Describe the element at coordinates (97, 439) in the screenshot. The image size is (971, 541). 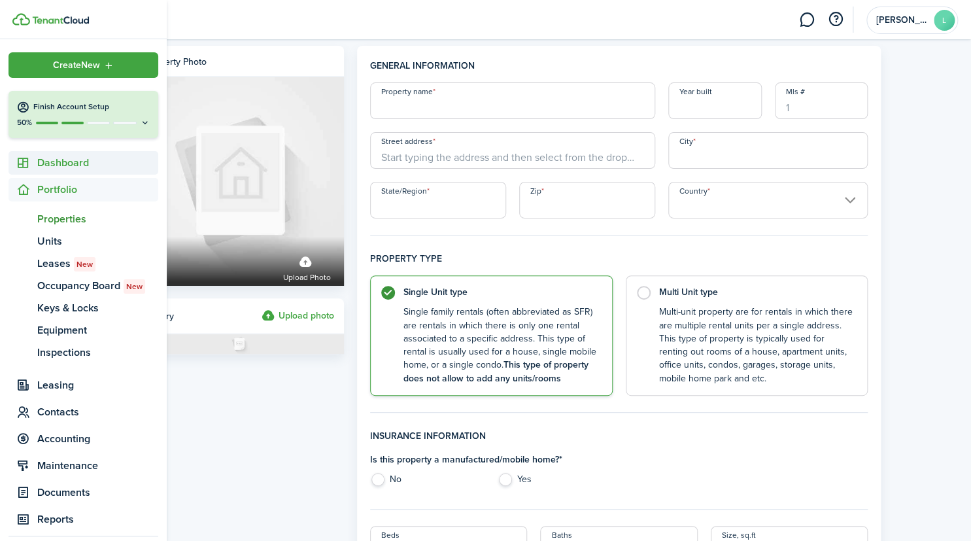
I see `span: Accounting` at that location.